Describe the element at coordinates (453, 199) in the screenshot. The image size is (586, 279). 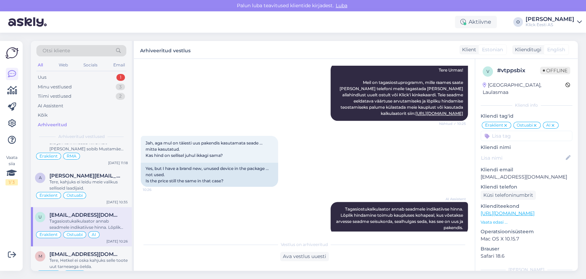
I see `span: AI Assistent` at that location.